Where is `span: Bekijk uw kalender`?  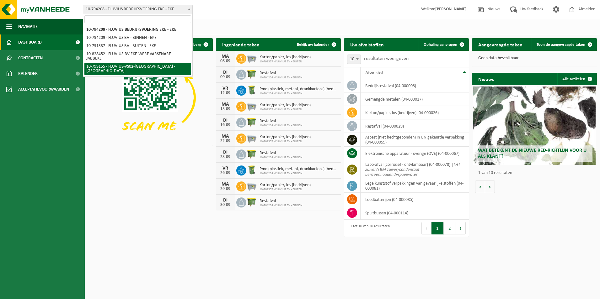
span: Bekijk uw kalender is located at coordinates (313, 45).